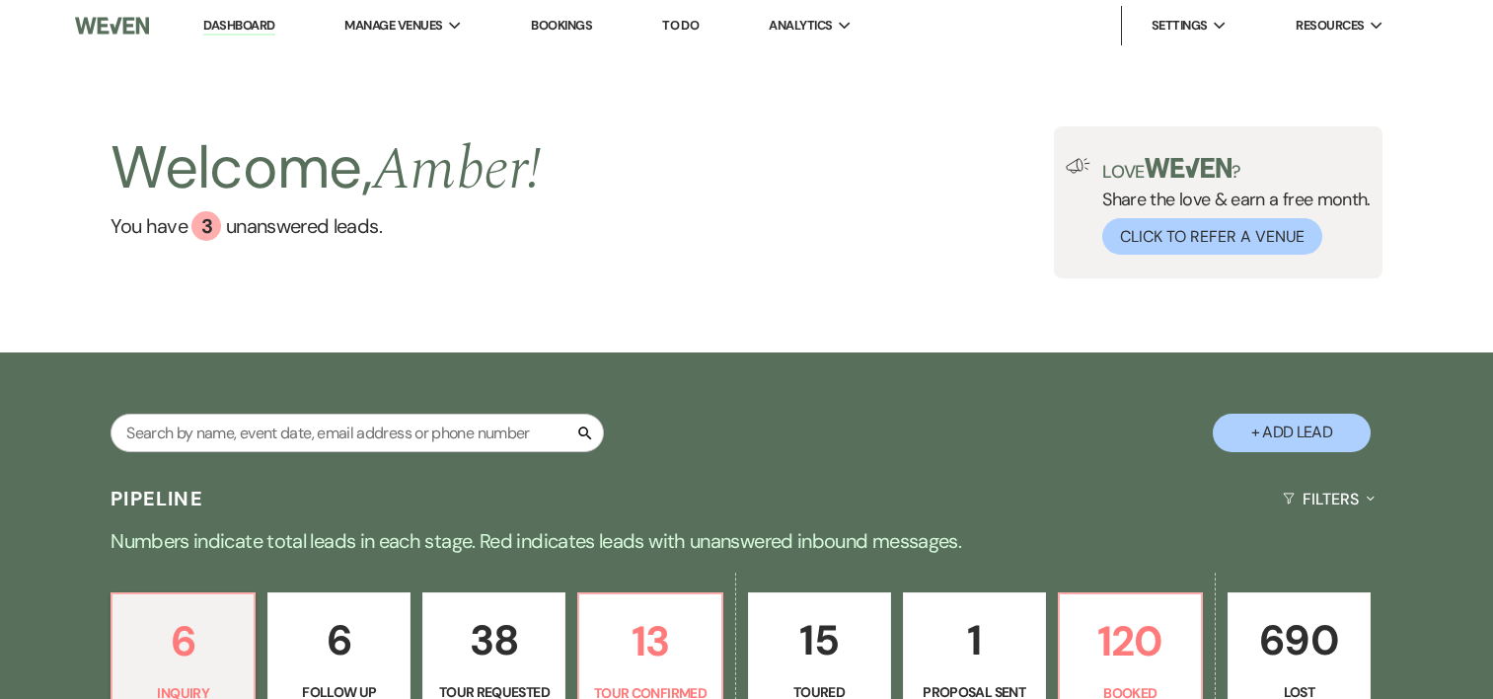  Describe the element at coordinates (393, 26) in the screenshot. I see `span: Manage Venues` at that location.